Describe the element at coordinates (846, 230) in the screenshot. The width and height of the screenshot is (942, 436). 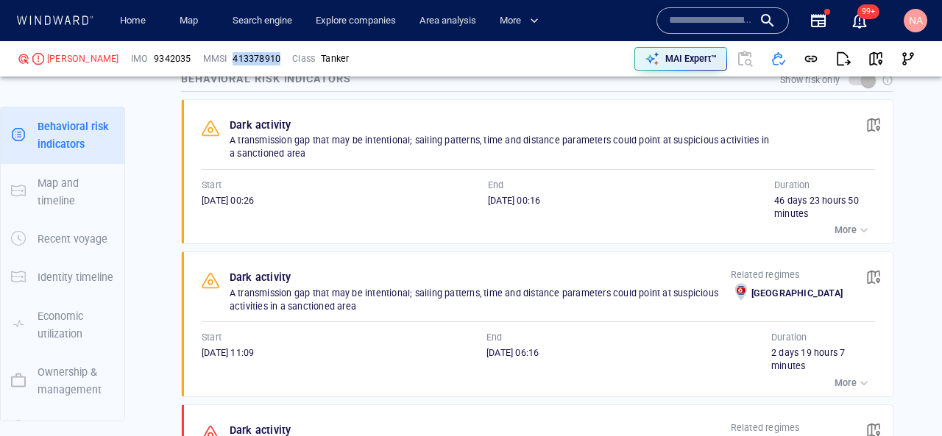
I see `p: More` at that location.